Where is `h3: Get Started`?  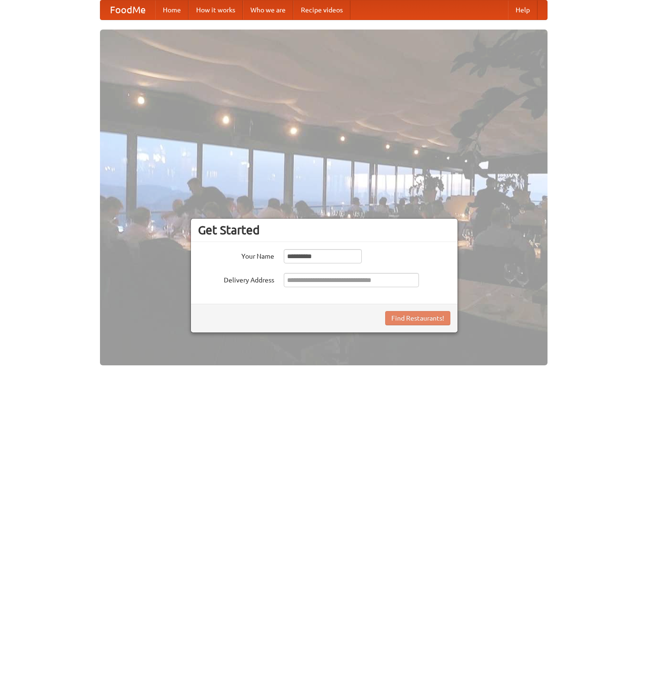
h3: Get Started is located at coordinates (324, 230).